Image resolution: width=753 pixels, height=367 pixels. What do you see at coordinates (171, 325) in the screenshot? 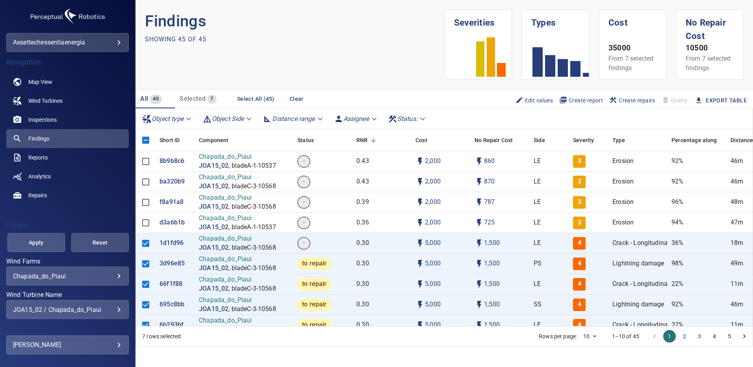
I see `a: 6b293bf` at bounding box center [171, 325].